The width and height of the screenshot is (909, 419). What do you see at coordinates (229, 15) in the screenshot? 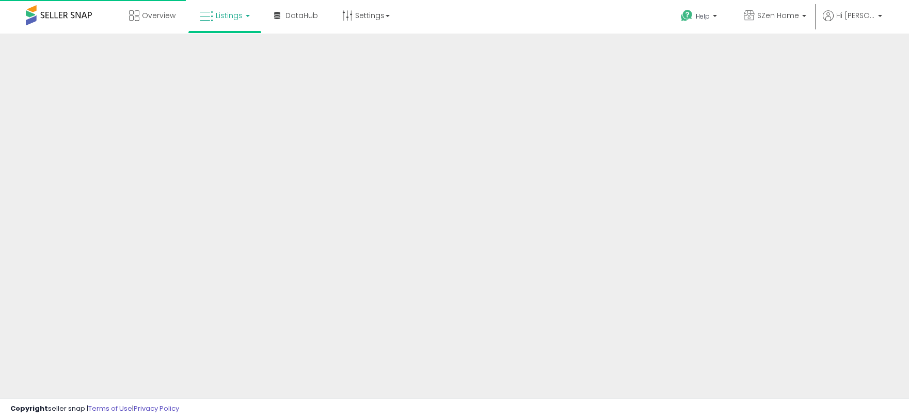
I see `span: Listings` at bounding box center [229, 15].